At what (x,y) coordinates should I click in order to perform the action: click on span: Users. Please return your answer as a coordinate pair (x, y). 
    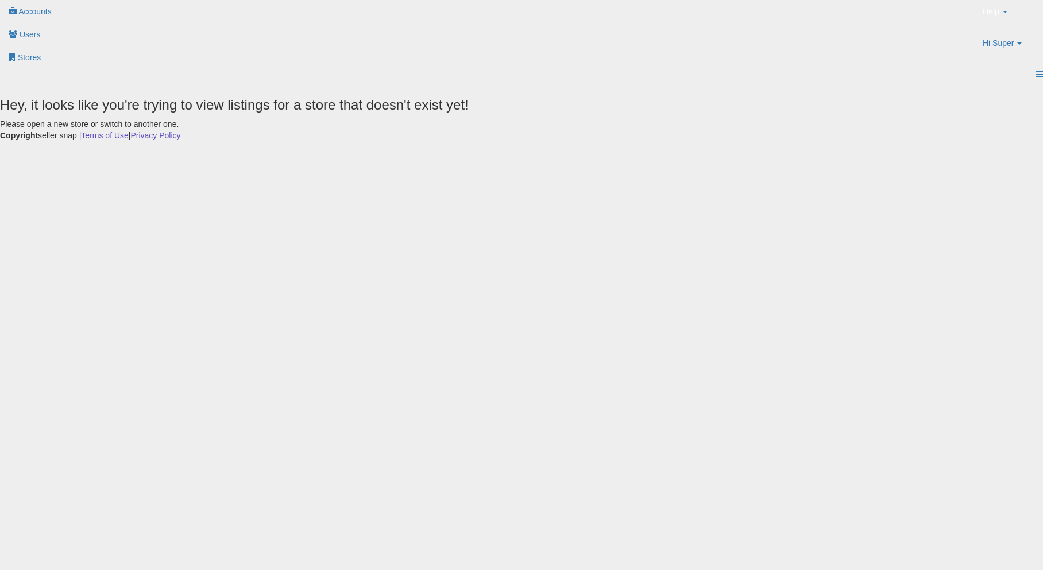
    Looking at the image, I should click on (30, 34).